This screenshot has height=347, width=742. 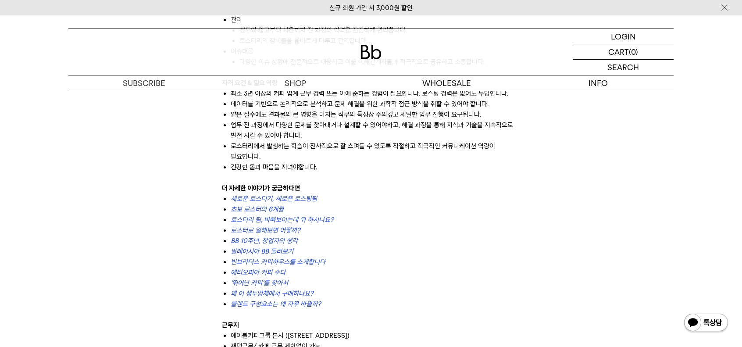 What do you see at coordinates (278, 262) in the screenshot?
I see `i: 빈브라더스 커피하우스를 소개합니다` at bounding box center [278, 262].